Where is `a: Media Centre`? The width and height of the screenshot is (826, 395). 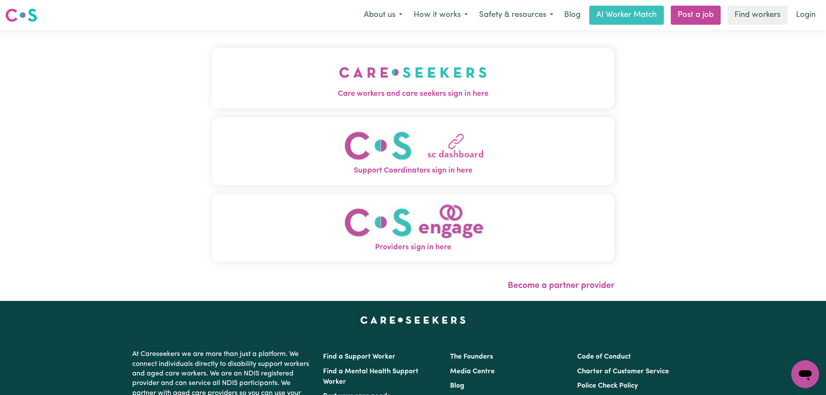
a: Media Centre is located at coordinates (472, 372).